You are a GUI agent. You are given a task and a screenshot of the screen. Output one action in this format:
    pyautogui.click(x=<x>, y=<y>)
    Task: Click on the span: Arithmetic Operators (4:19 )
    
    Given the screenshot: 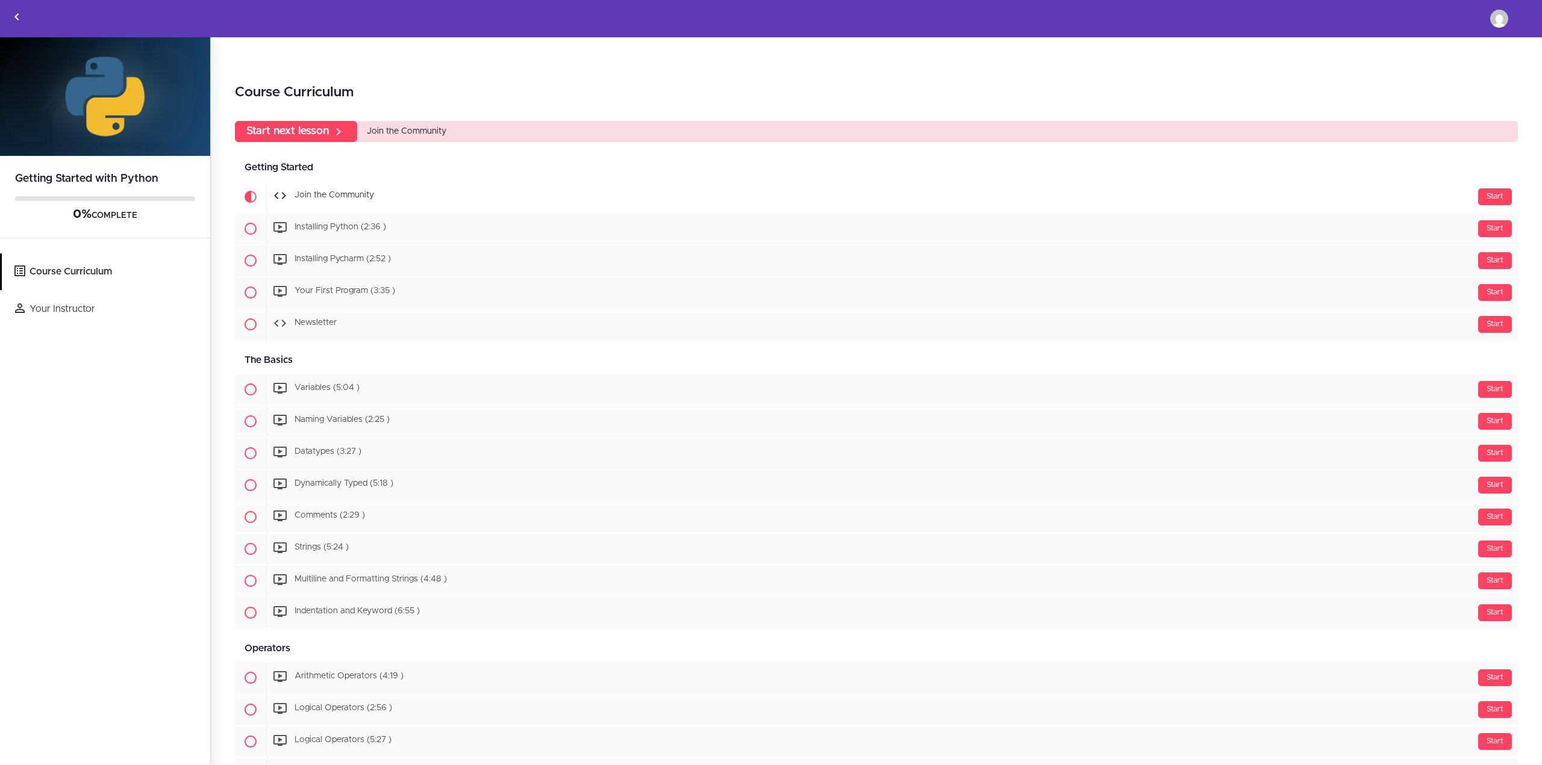 What is the action you would take?
    pyautogui.click(x=349, y=677)
    